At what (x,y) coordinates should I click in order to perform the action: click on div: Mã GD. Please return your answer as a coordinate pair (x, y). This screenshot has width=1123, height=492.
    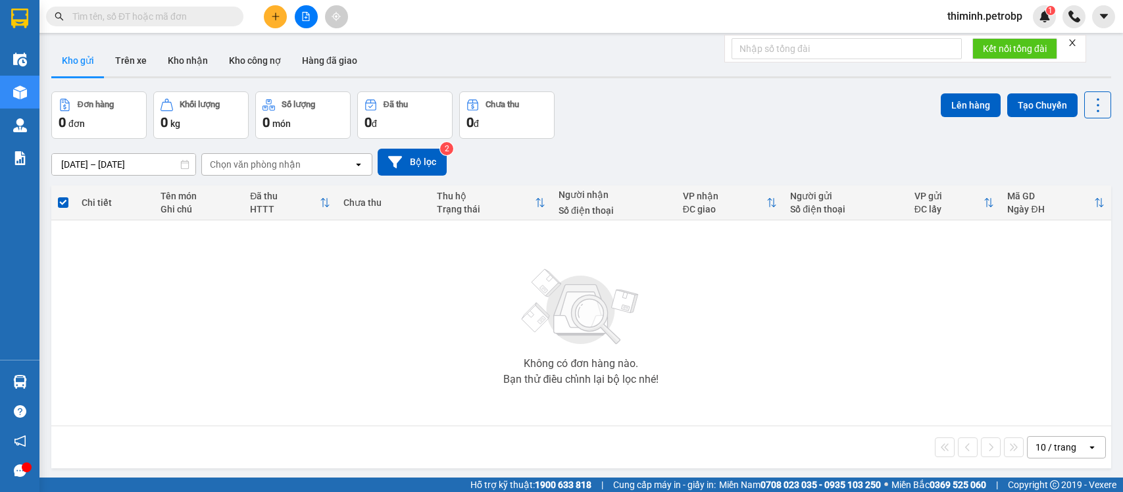
    Looking at the image, I should click on (1050, 196).